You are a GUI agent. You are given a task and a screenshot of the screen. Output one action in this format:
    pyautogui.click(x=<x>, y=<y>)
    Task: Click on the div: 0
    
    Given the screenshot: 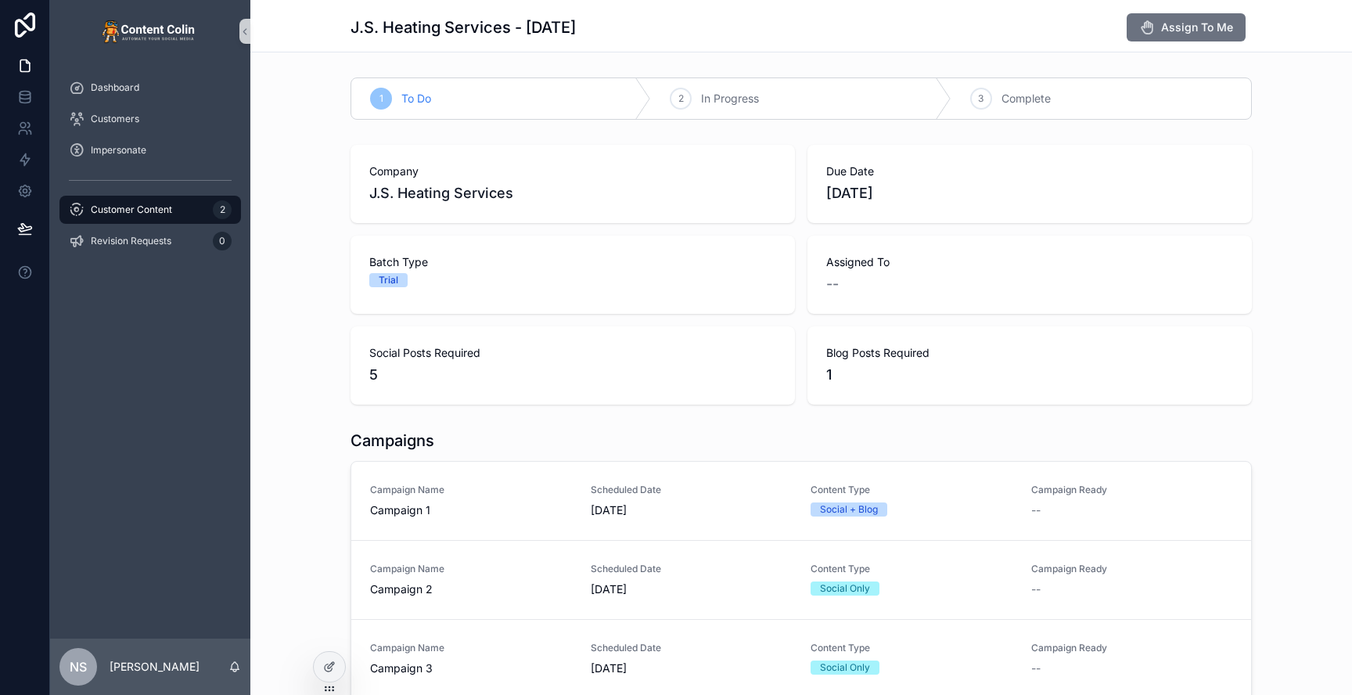 What is the action you would take?
    pyautogui.click(x=222, y=241)
    